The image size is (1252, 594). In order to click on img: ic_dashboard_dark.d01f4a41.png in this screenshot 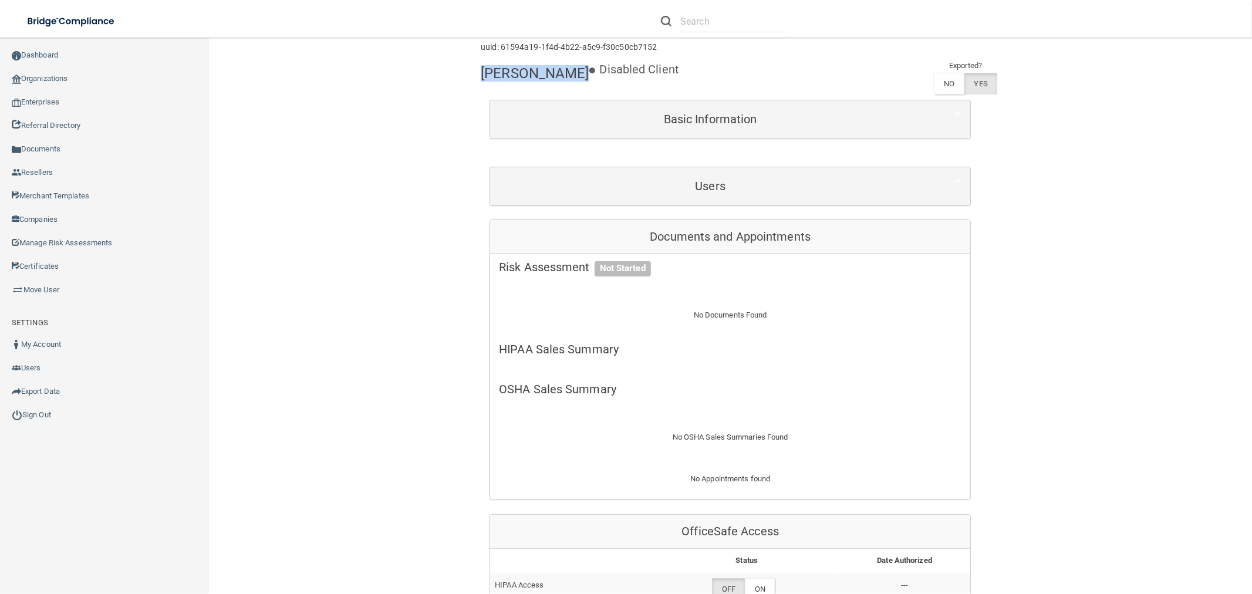, I will do `click(16, 56)`.